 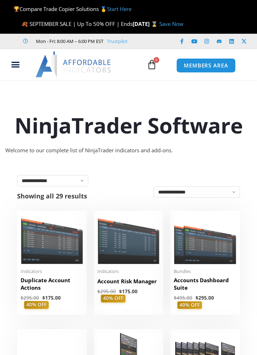 I want to click on h2: Accounts Dashboard Suite, so click(x=205, y=284).